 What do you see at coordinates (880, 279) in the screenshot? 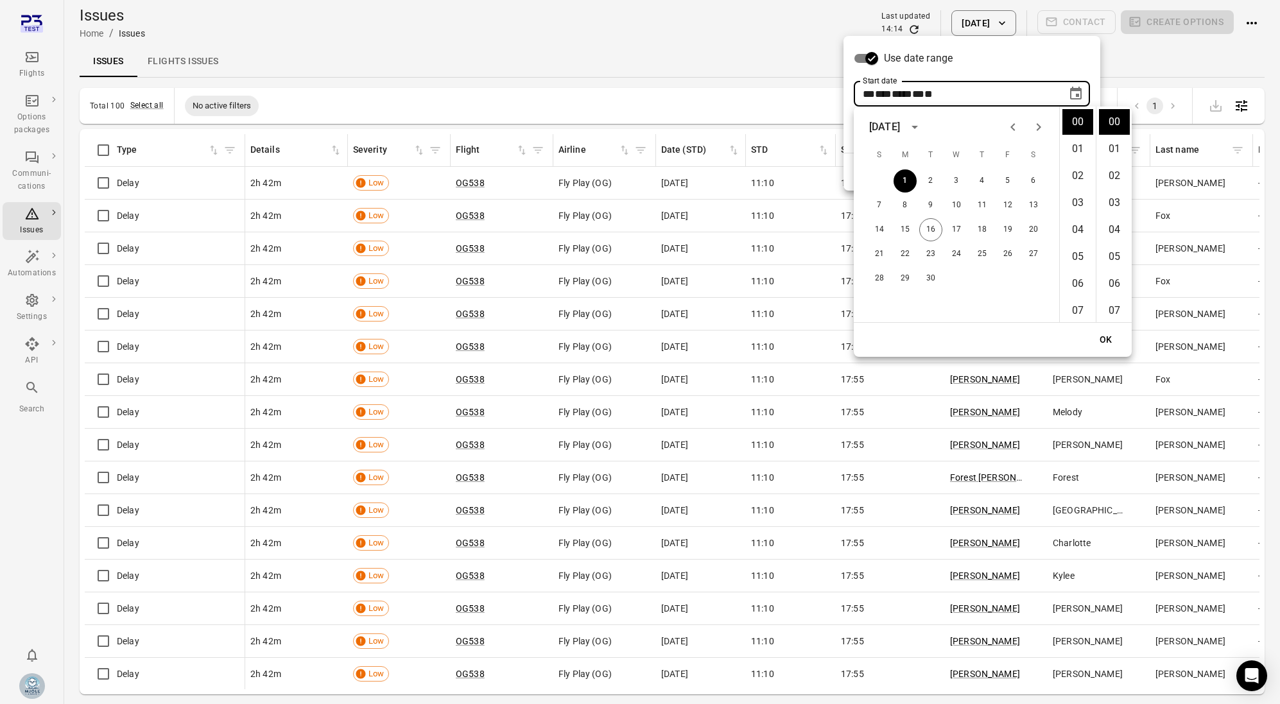
I see `button: 28` at bounding box center [880, 279].